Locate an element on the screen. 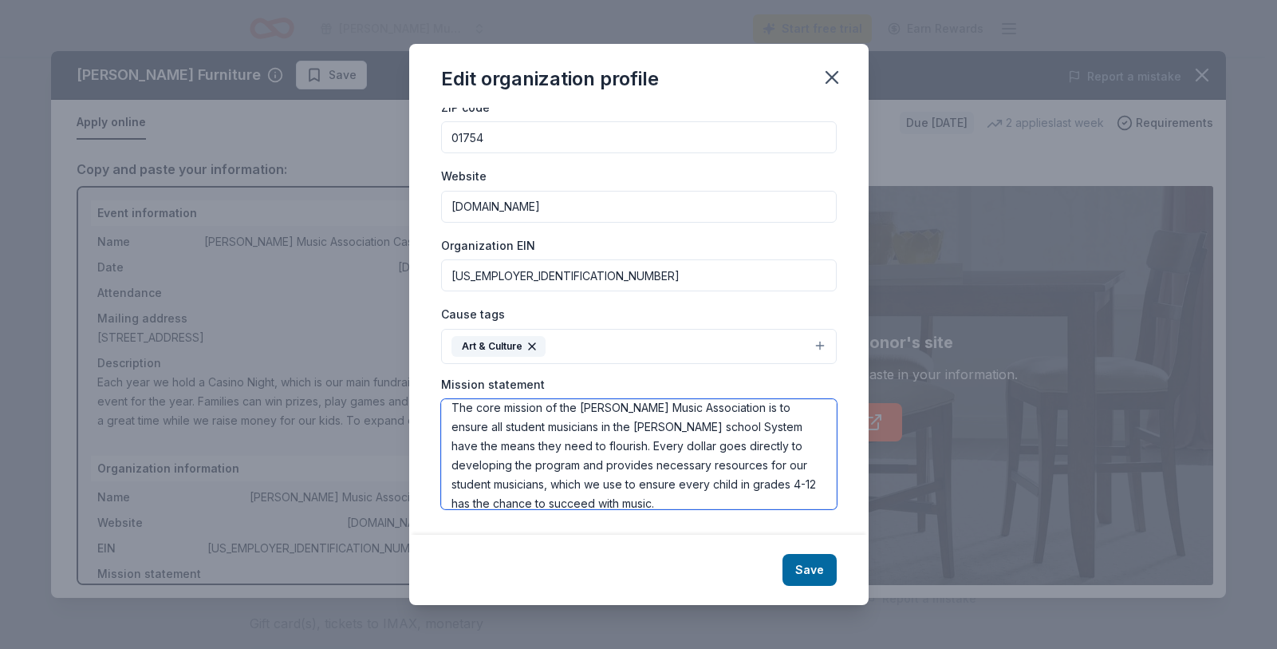 The image size is (1277, 649). button: Save is located at coordinates (810, 570).